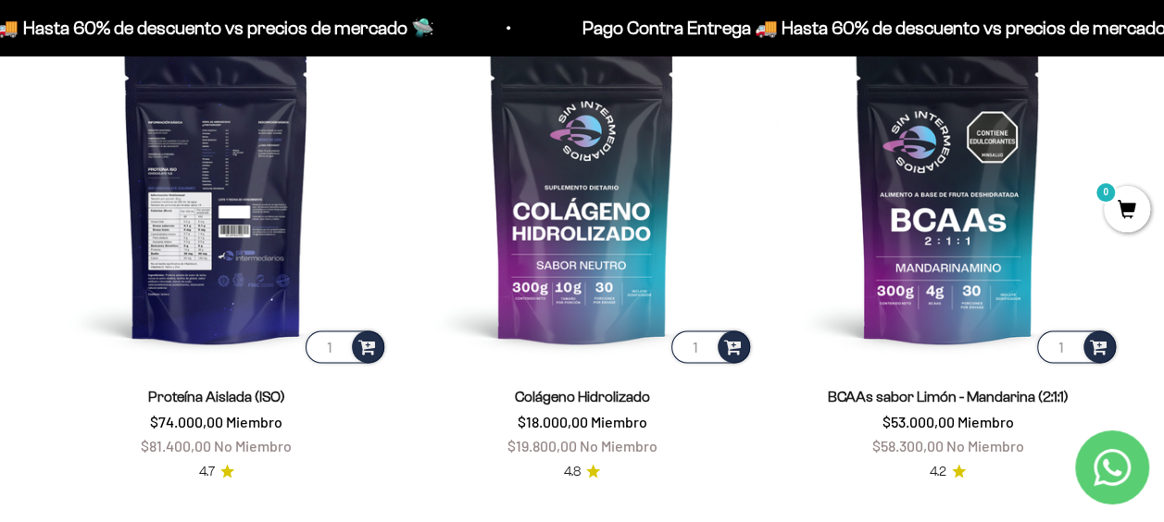  What do you see at coordinates (217, 396) in the screenshot?
I see `a: Proteína Aislada (ISO)` at bounding box center [217, 396].